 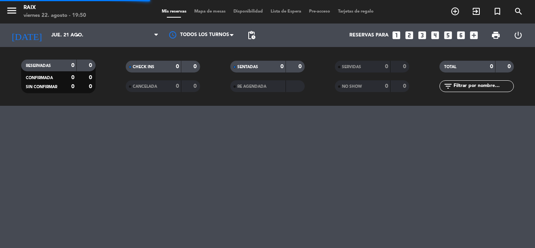 What do you see at coordinates (39, 78) in the screenshot?
I see `span: CONFIRMADA` at bounding box center [39, 78].